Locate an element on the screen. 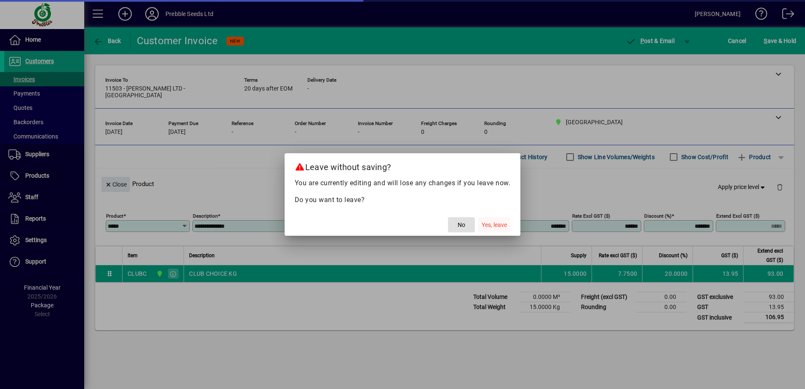 The height and width of the screenshot is (389, 805). span: No is located at coordinates (462, 225).